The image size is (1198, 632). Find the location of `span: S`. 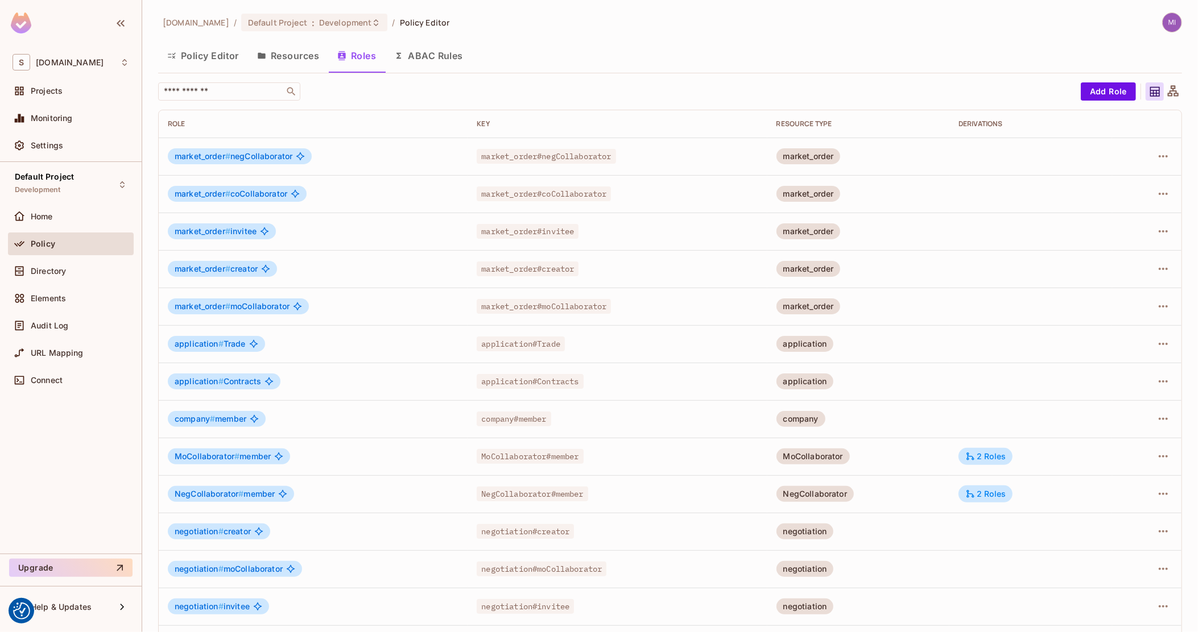

span: S is located at coordinates (21, 62).